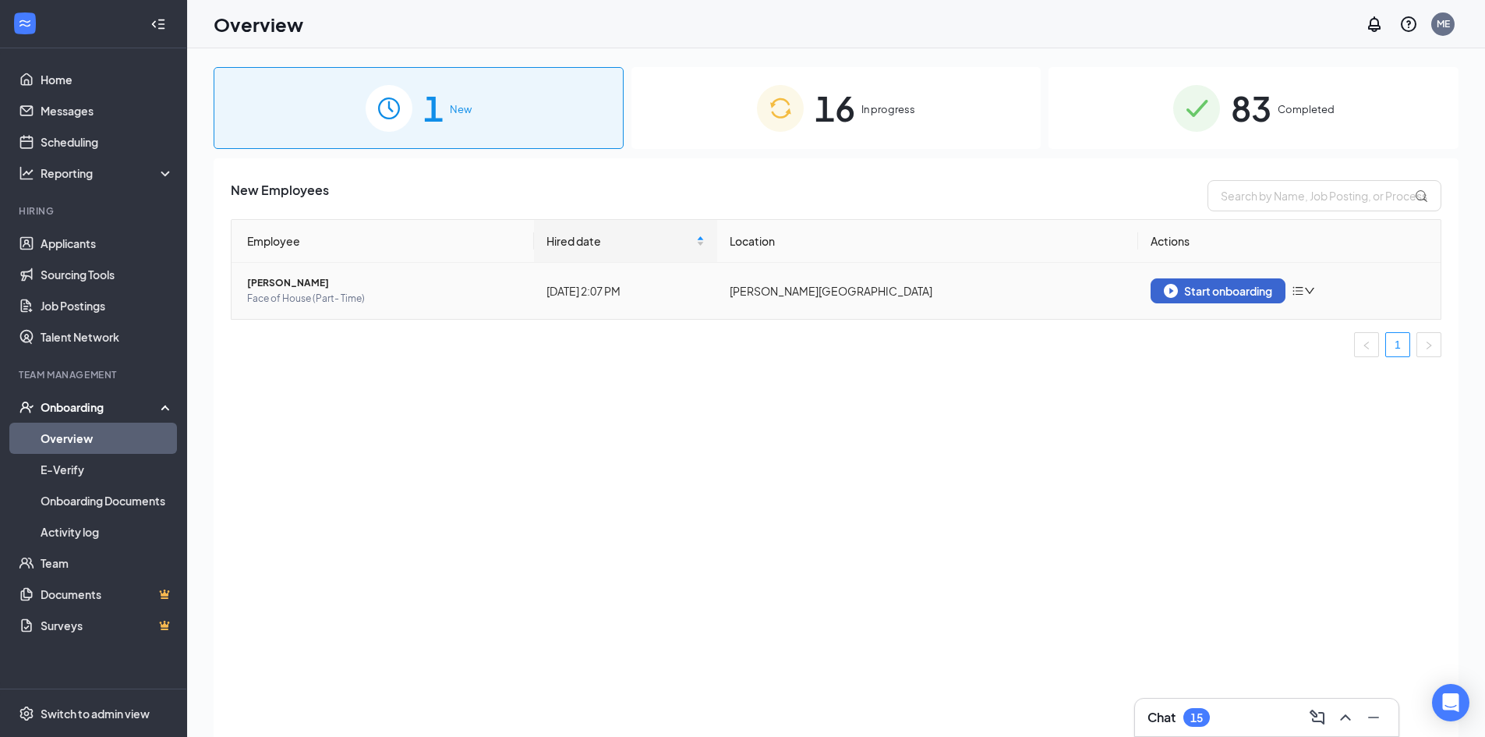 The width and height of the screenshot is (1485, 737). What do you see at coordinates (94, 211) in the screenshot?
I see `div: Hiring` at bounding box center [94, 211].